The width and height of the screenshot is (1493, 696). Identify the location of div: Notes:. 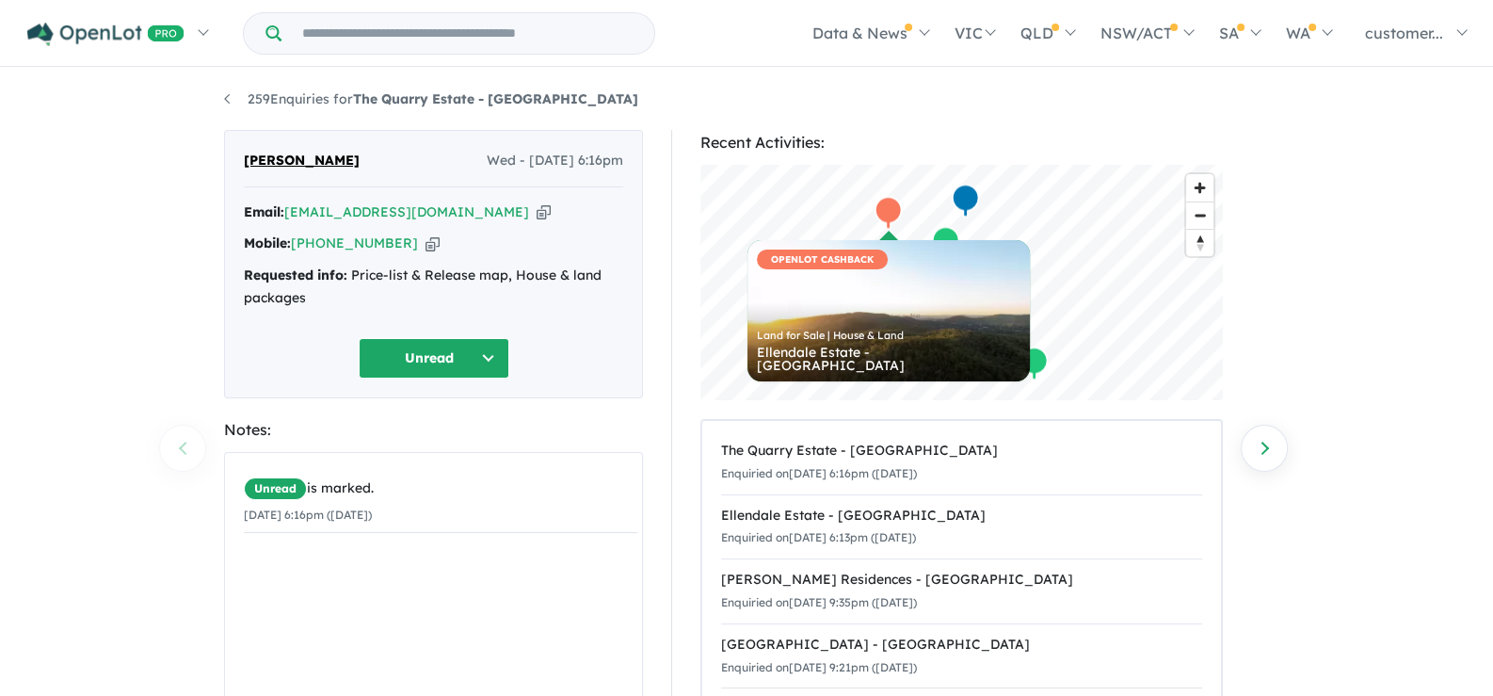
(433, 429).